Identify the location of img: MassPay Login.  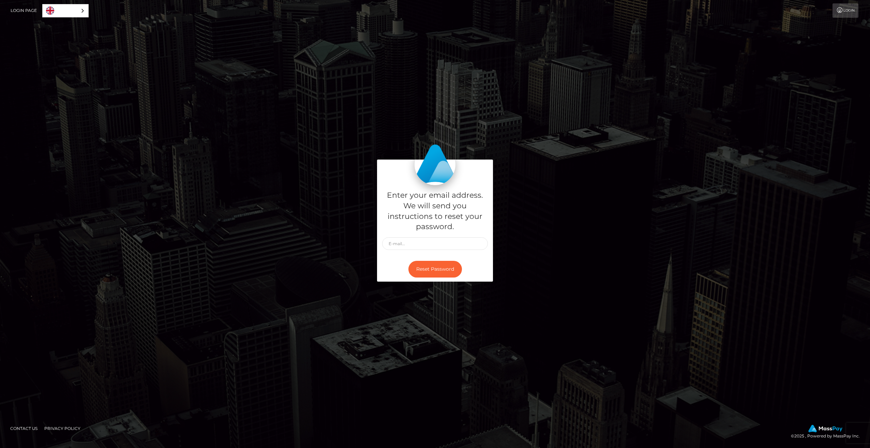
(435, 165).